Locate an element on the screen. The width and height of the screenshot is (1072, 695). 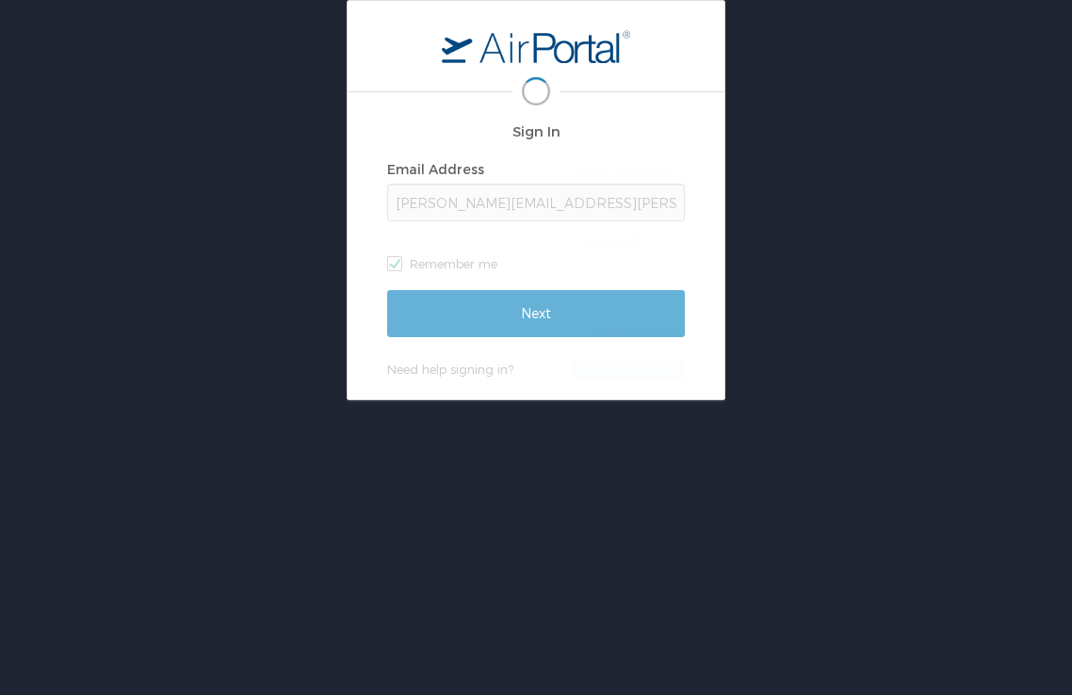
input: Sign In is located at coordinates (721, 384).